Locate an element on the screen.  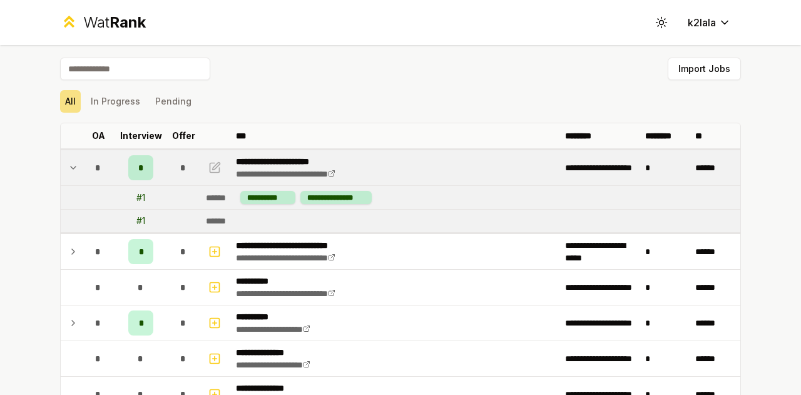
p: Interview is located at coordinates (141, 136).